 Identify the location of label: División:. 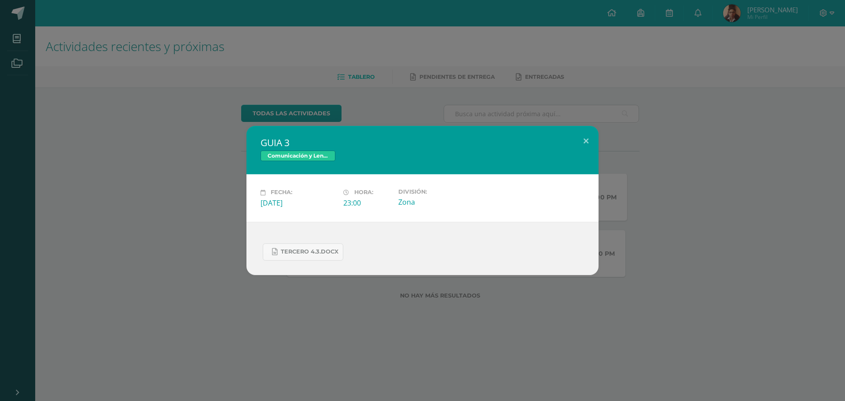
(436, 191).